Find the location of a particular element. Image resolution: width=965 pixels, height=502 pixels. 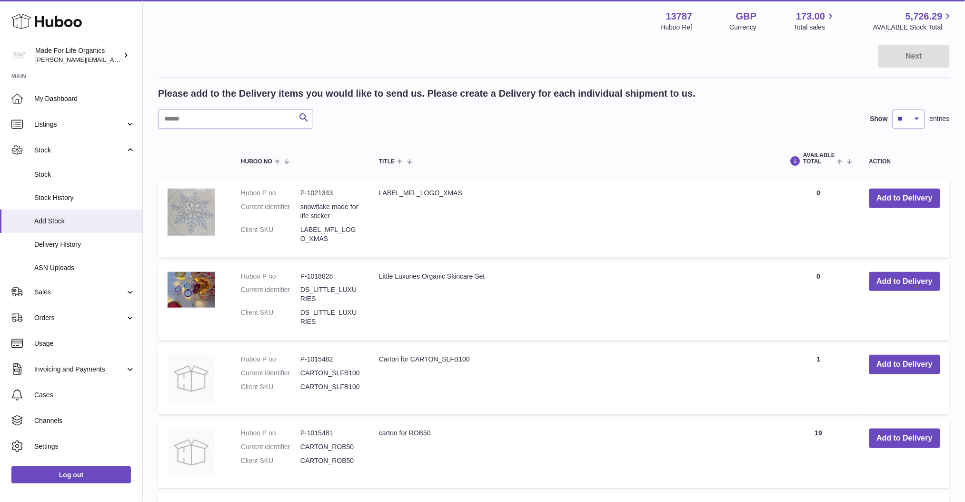

td: Carton for CARTON_SLFB100 is located at coordinates (573, 379).